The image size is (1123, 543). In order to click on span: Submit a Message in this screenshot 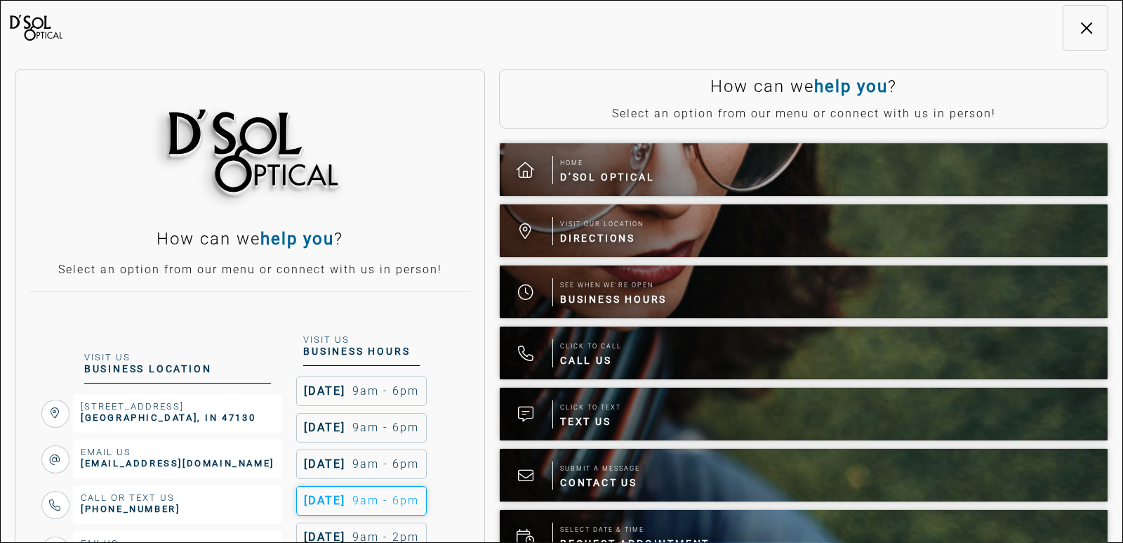, I will do `click(600, 468)`.